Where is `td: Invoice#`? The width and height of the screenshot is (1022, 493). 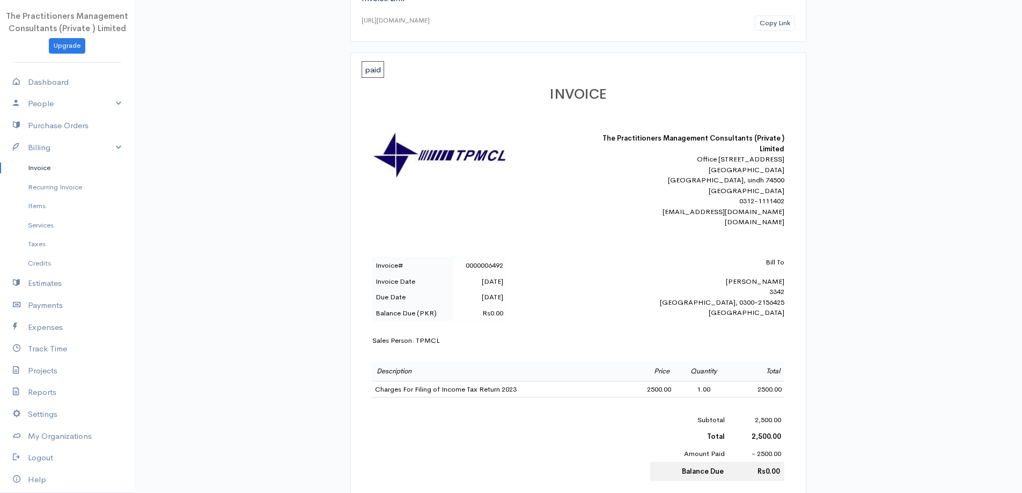
td: Invoice# is located at coordinates (412, 266).